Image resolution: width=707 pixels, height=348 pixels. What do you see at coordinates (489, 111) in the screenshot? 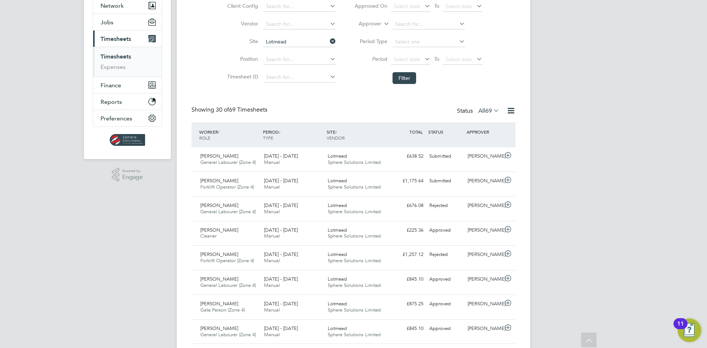
I see `span: 69` at bounding box center [489, 111].